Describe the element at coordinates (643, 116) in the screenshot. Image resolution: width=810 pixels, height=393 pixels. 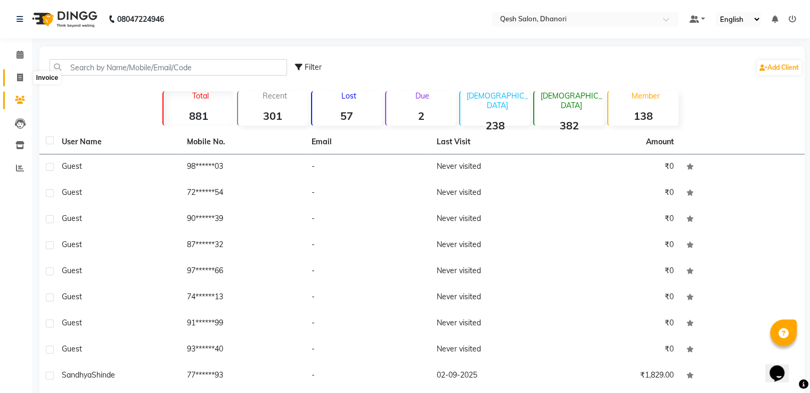
I see `strong: 138` at that location.